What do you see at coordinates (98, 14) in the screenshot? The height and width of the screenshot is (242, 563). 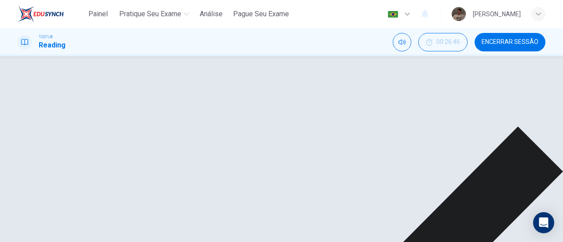 I see `span: Painel` at bounding box center [98, 14].